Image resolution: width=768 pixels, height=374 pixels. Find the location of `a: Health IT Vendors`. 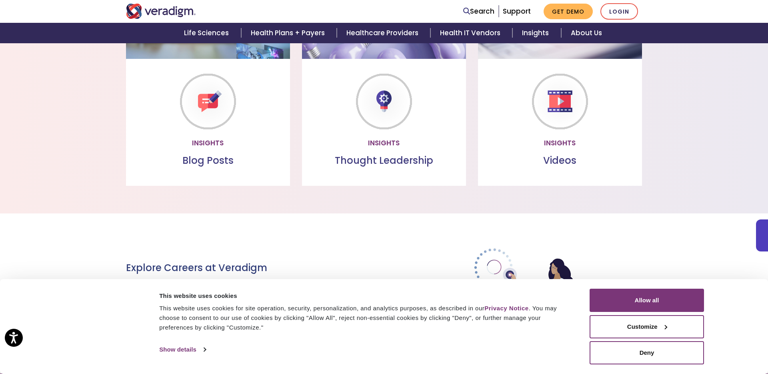

a: Health IT Vendors is located at coordinates (471, 33).